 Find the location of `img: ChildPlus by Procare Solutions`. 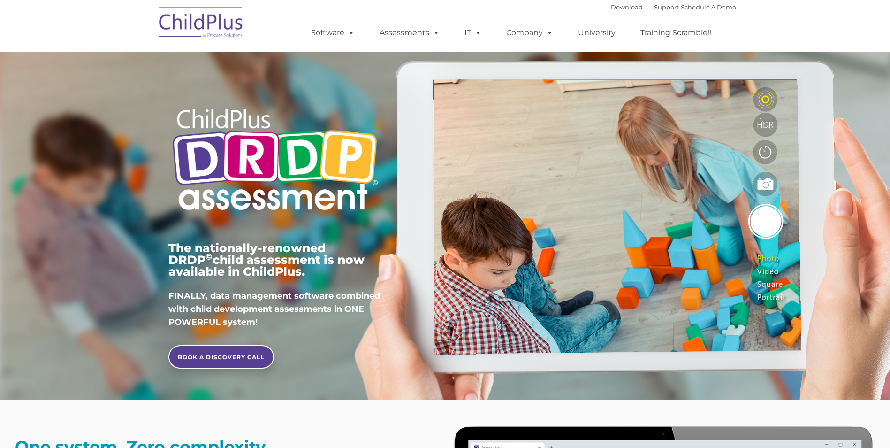

img: ChildPlus by Procare Solutions is located at coordinates (201, 24).